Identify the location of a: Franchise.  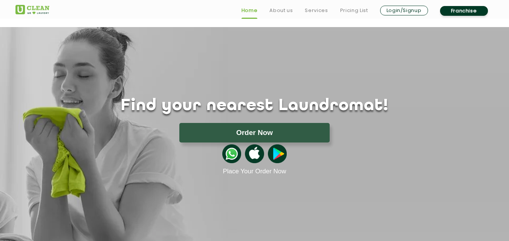
(464, 11).